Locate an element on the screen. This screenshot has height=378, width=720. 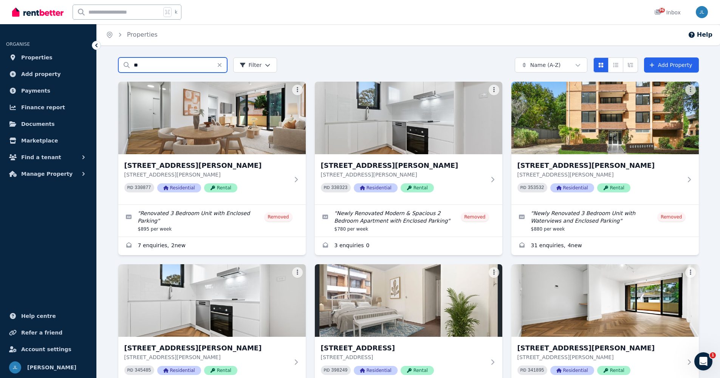
a: Enquiries for 1/25 Charles Street, Five Dock is located at coordinates (212, 246).